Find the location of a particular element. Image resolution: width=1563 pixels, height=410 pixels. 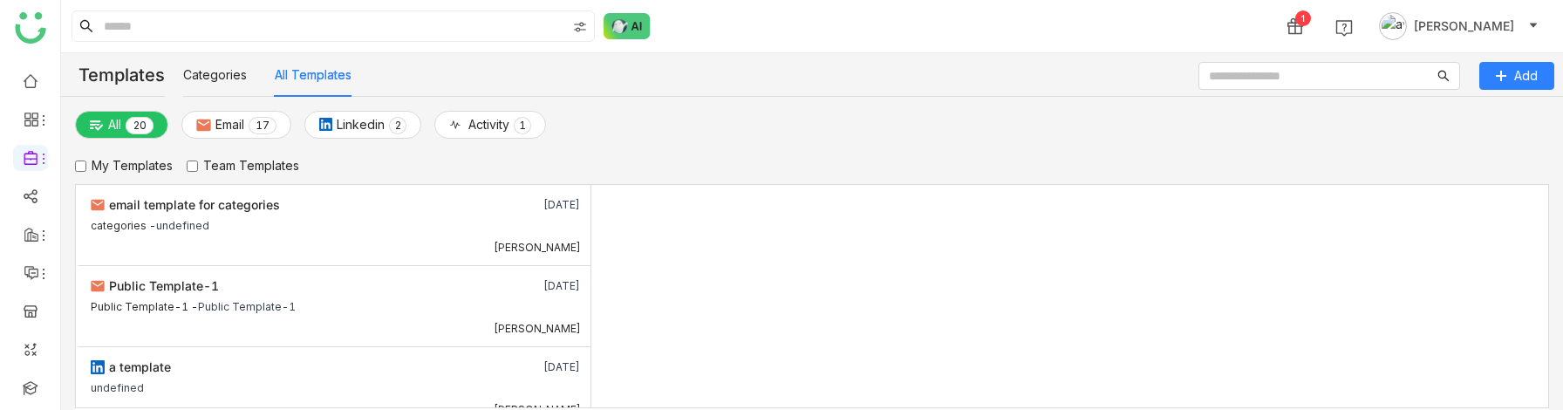

p: 7 is located at coordinates (266, 126).